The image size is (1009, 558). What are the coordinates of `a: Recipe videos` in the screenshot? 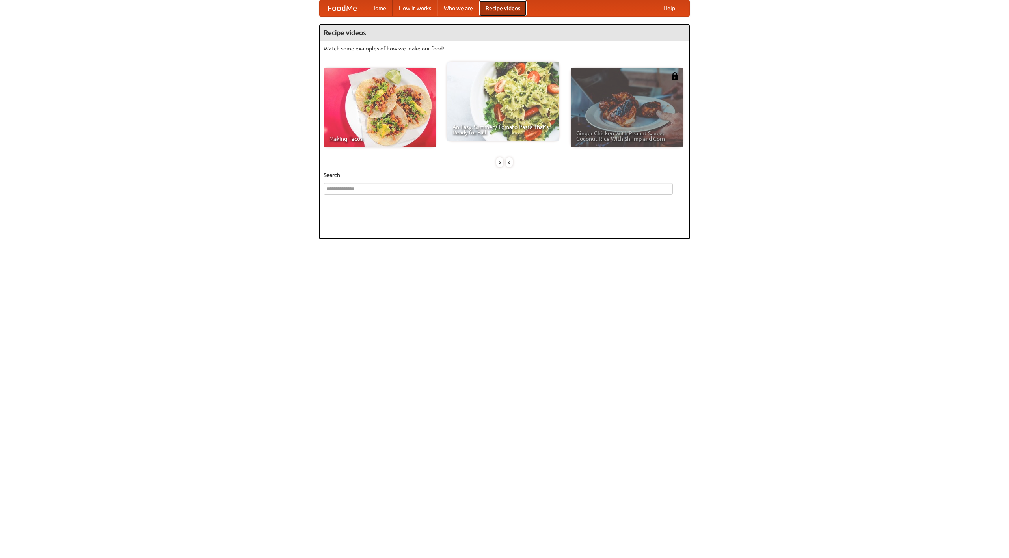 It's located at (503, 8).